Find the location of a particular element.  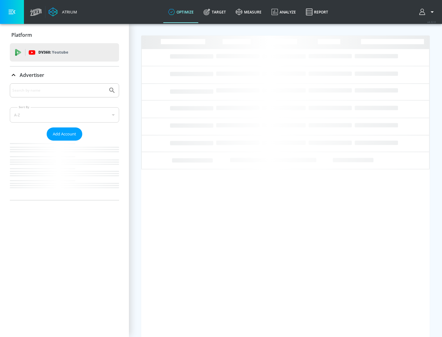

div: Atrium is located at coordinates (68, 12).